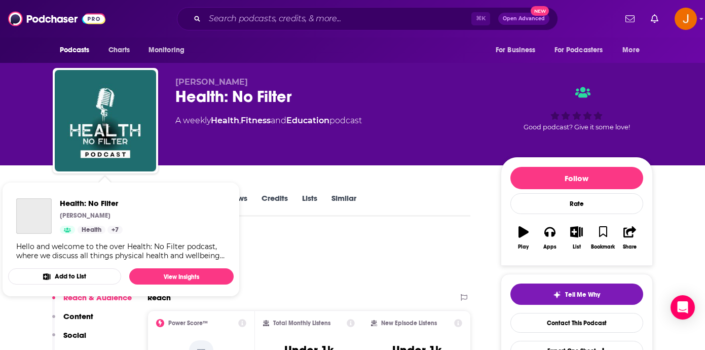 The height and width of the screenshot is (350, 705). Describe the element at coordinates (686, 19) in the screenshot. I see `button: Show profile menu` at that location.